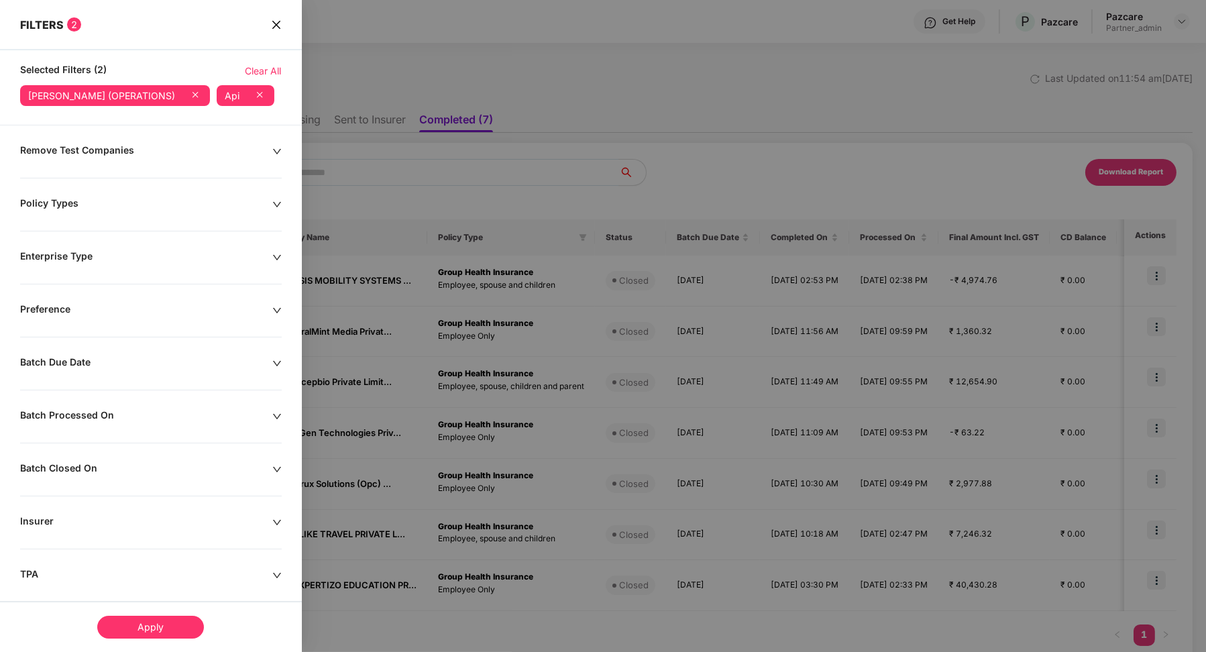  I want to click on div: Enterprise Type, so click(146, 257).